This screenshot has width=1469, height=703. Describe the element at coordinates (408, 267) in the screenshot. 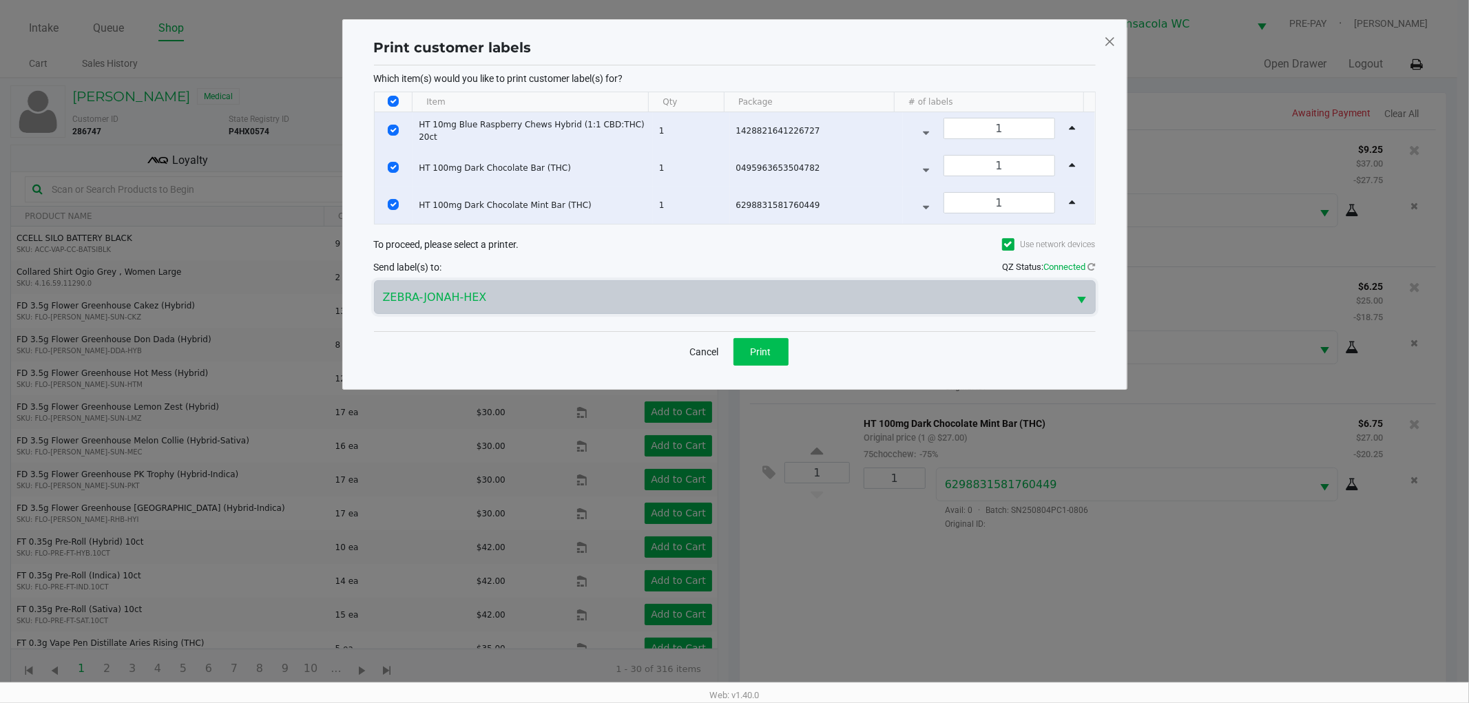

I see `span: Send label(s) to:` at that location.